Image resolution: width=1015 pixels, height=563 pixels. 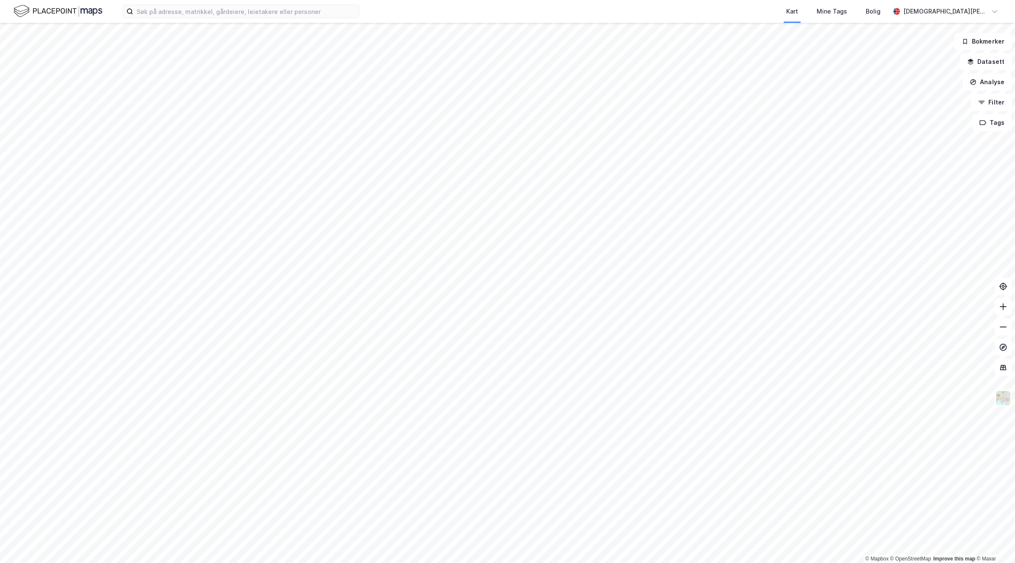 What do you see at coordinates (911, 559) in the screenshot?
I see `a: OpenStreetMap` at bounding box center [911, 559].